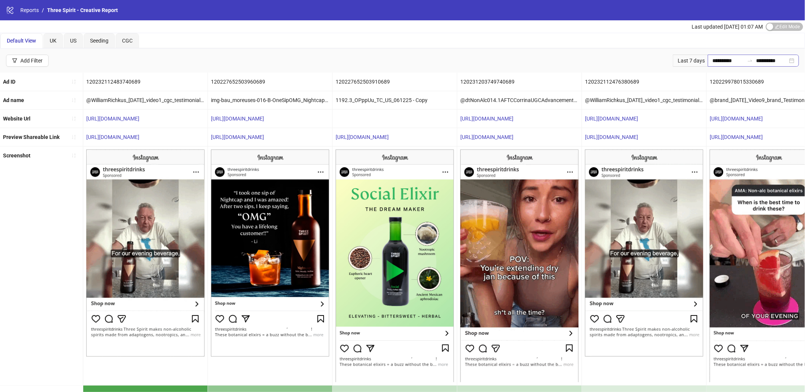 This screenshot has width=805, height=392. Describe the element at coordinates (99, 41) in the screenshot. I see `span: Seeding` at that location.